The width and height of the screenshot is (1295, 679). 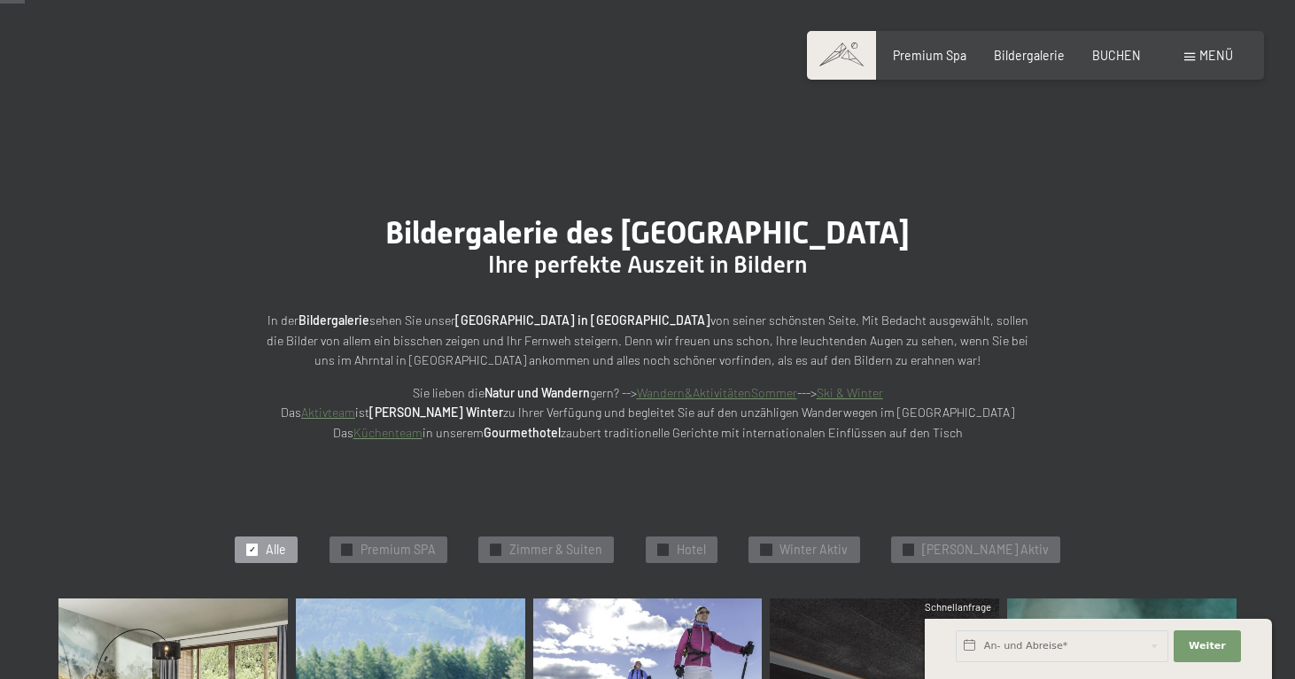 What do you see at coordinates (334, 320) in the screenshot?
I see `strong: Bildergalerie` at bounding box center [334, 320].